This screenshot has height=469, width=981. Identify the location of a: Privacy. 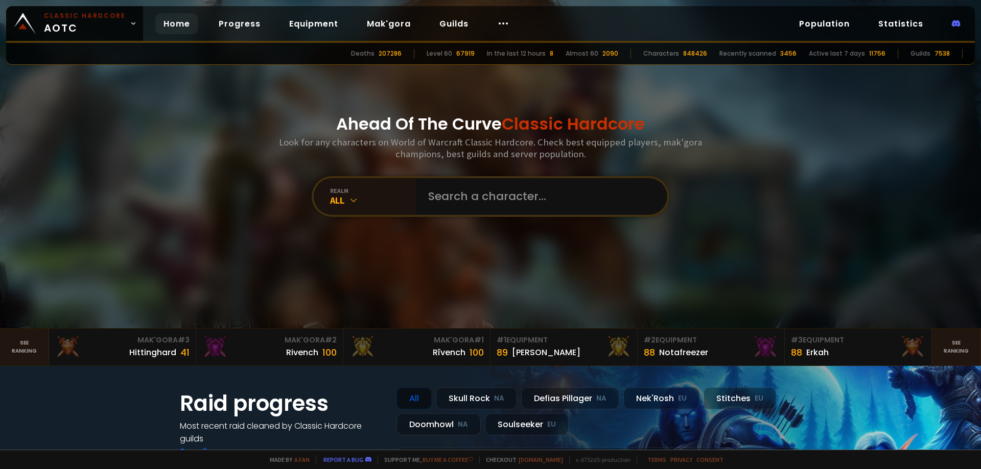
(681, 460).